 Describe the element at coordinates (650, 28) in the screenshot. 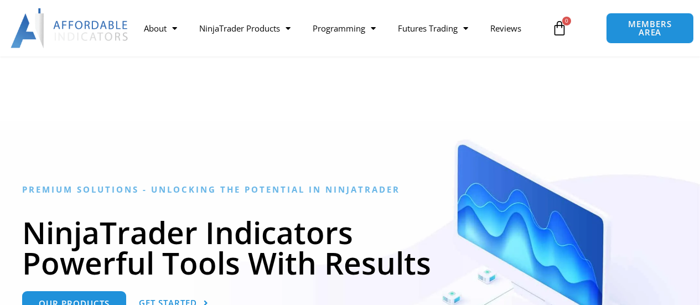

I see `a: MEMBERS AREA` at that location.